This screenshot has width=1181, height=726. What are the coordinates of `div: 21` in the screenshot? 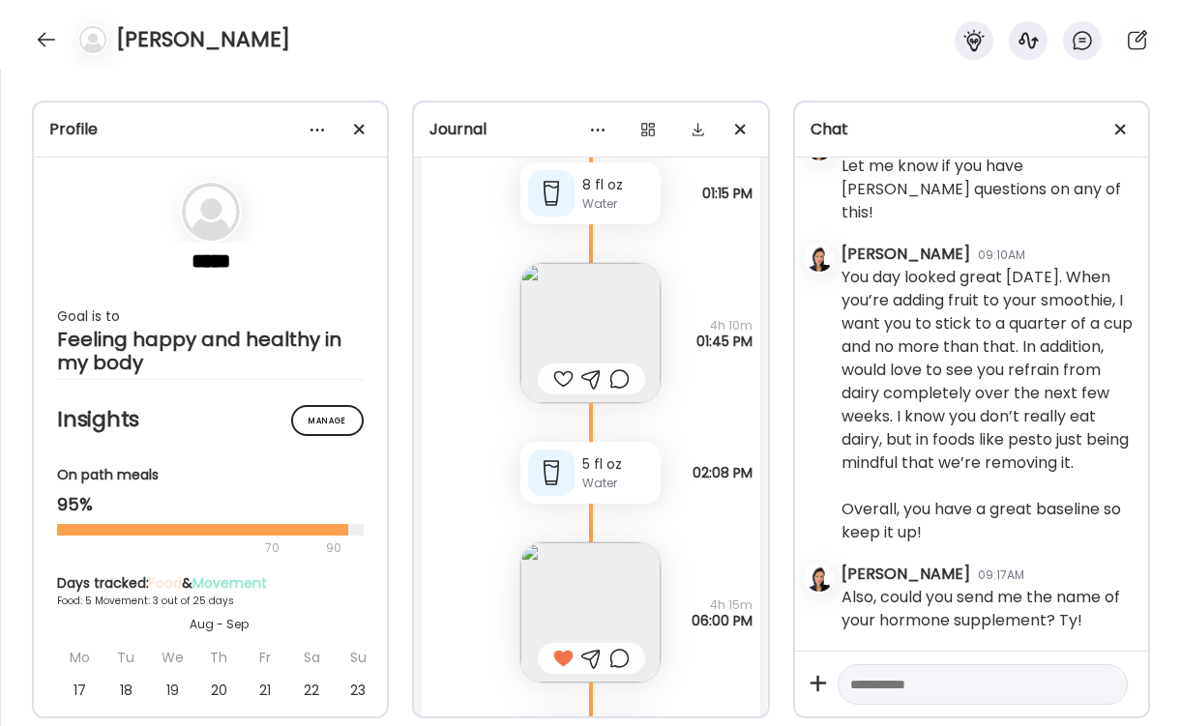 It's located at (265, 690).